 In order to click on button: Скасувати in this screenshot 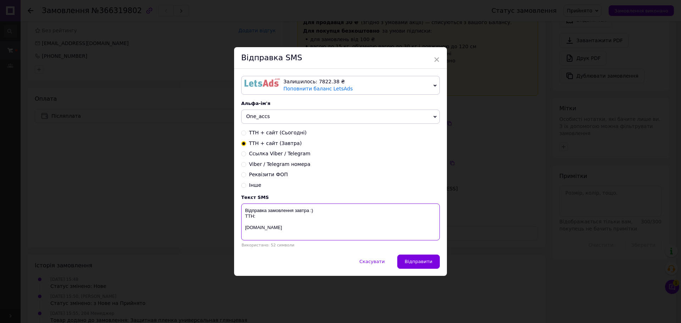, I will do `click(372, 262)`.